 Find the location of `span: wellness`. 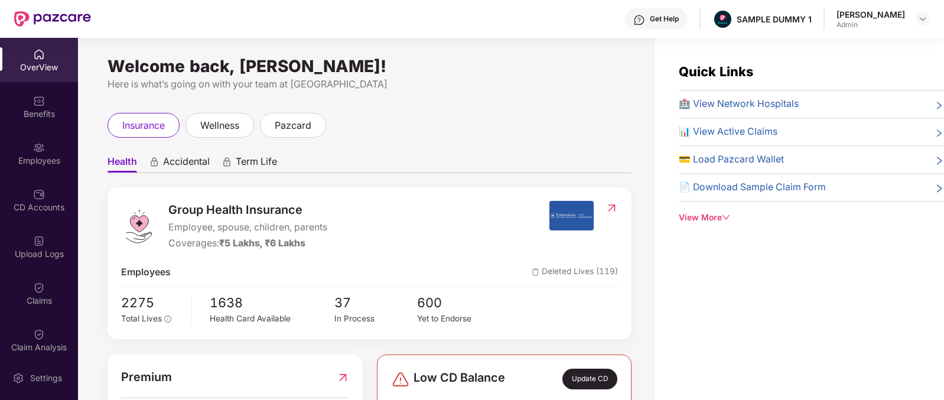

span: wellness is located at coordinates (220, 125).